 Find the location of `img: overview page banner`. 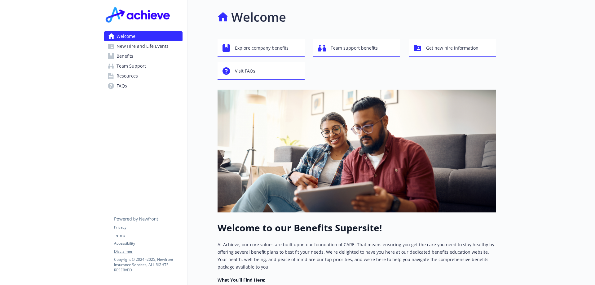

img: overview page banner is located at coordinates (357, 151).